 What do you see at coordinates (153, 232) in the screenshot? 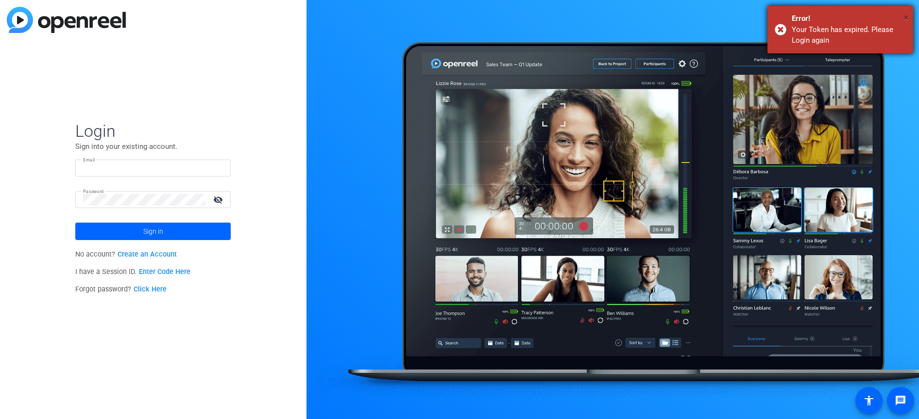
I see `span: Sign in` at bounding box center [153, 232].